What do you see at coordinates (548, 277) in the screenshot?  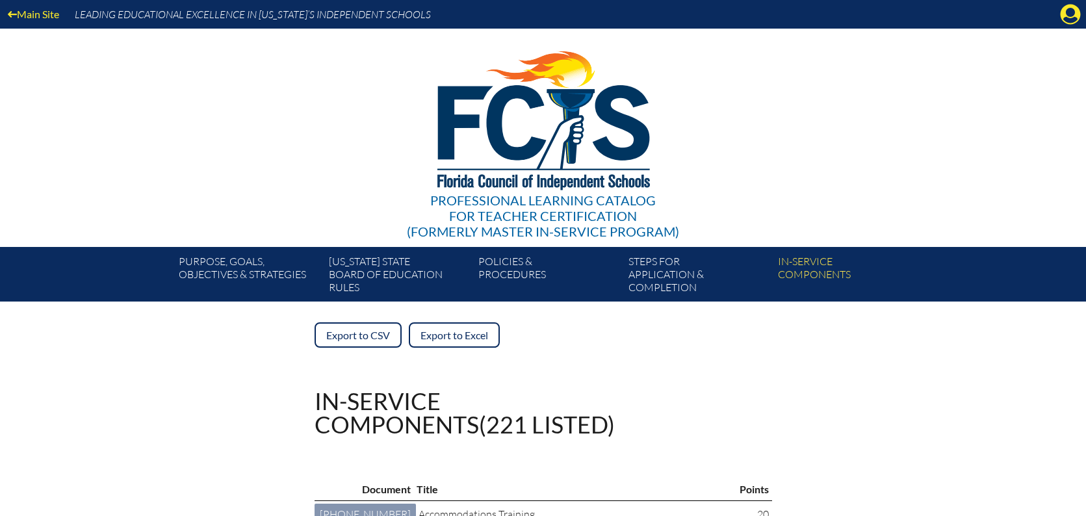 I see `a: Policies &Procedures` at bounding box center [548, 277].